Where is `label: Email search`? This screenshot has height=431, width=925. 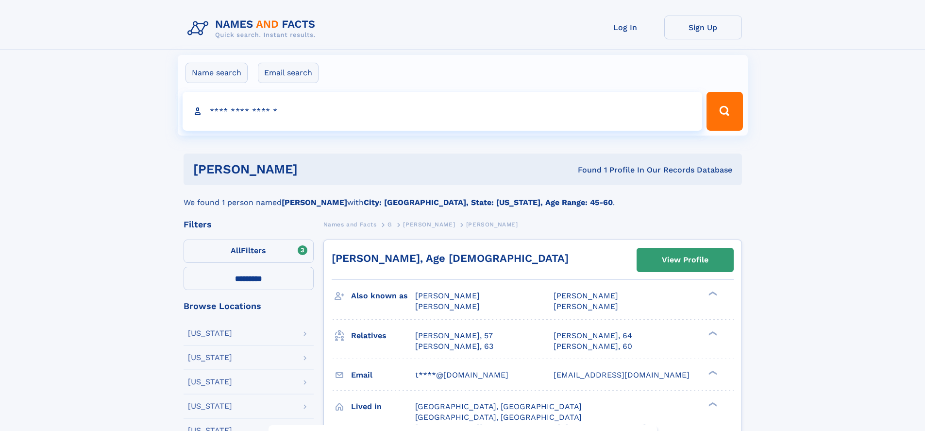 label: Email search is located at coordinates (288, 73).